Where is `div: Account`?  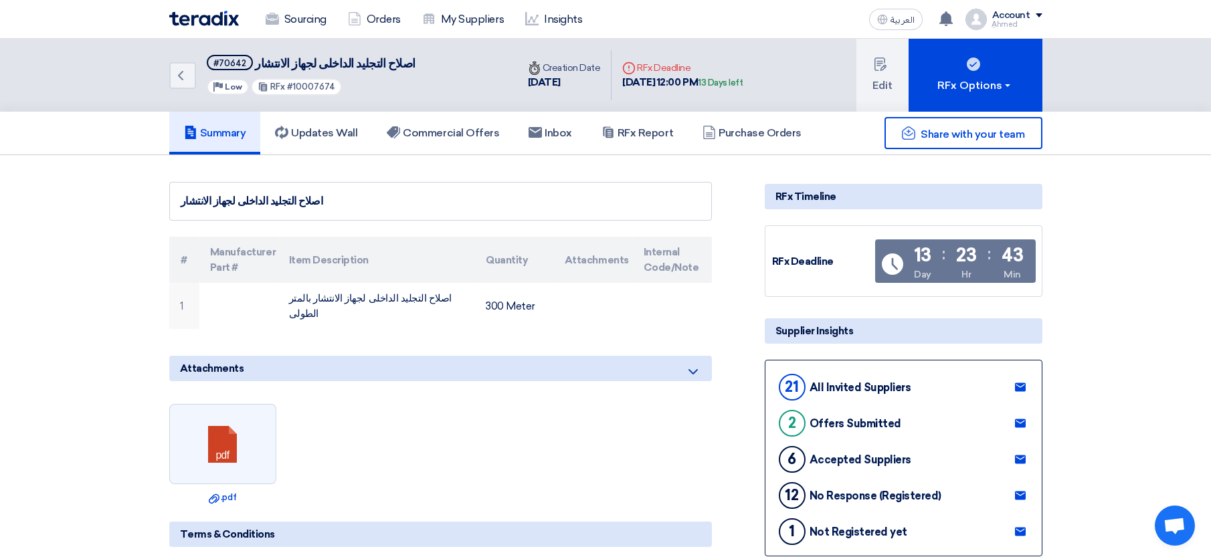
div: Account is located at coordinates (1011, 15).